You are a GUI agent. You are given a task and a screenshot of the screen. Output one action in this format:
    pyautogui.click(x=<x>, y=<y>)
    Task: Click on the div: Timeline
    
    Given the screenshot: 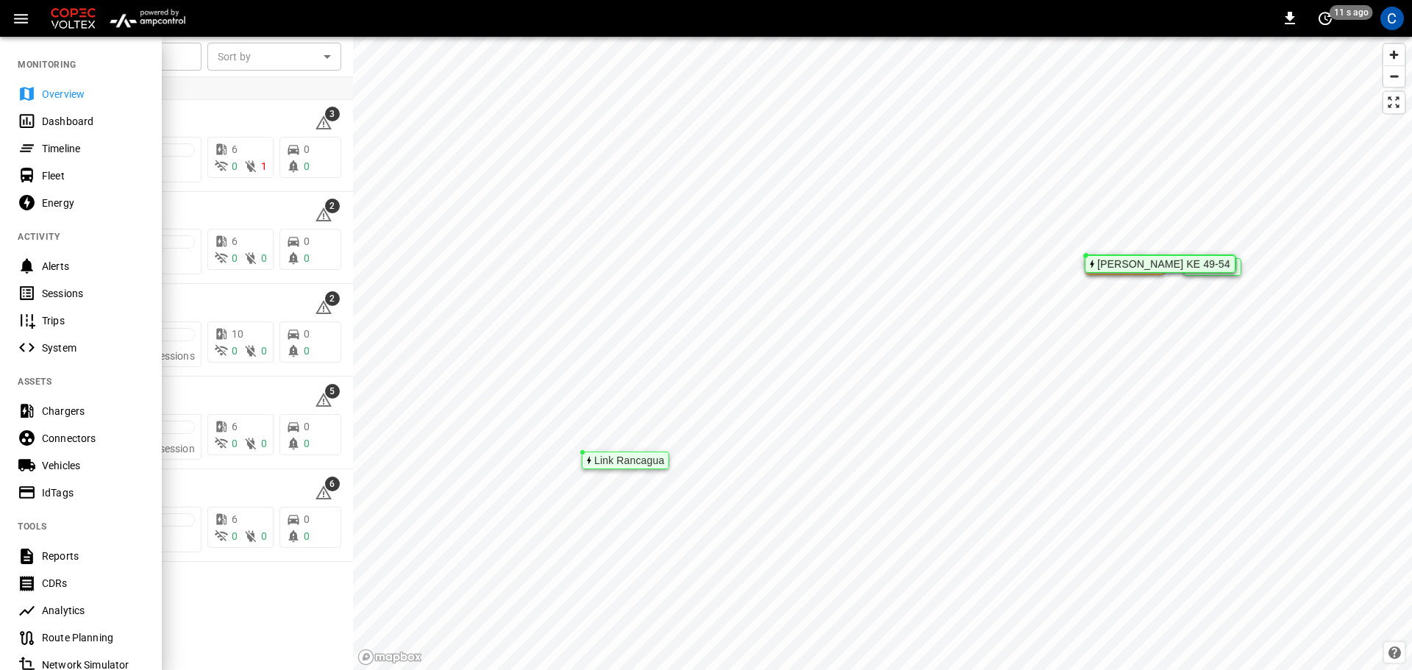 What is the action you would take?
    pyautogui.click(x=93, y=149)
    